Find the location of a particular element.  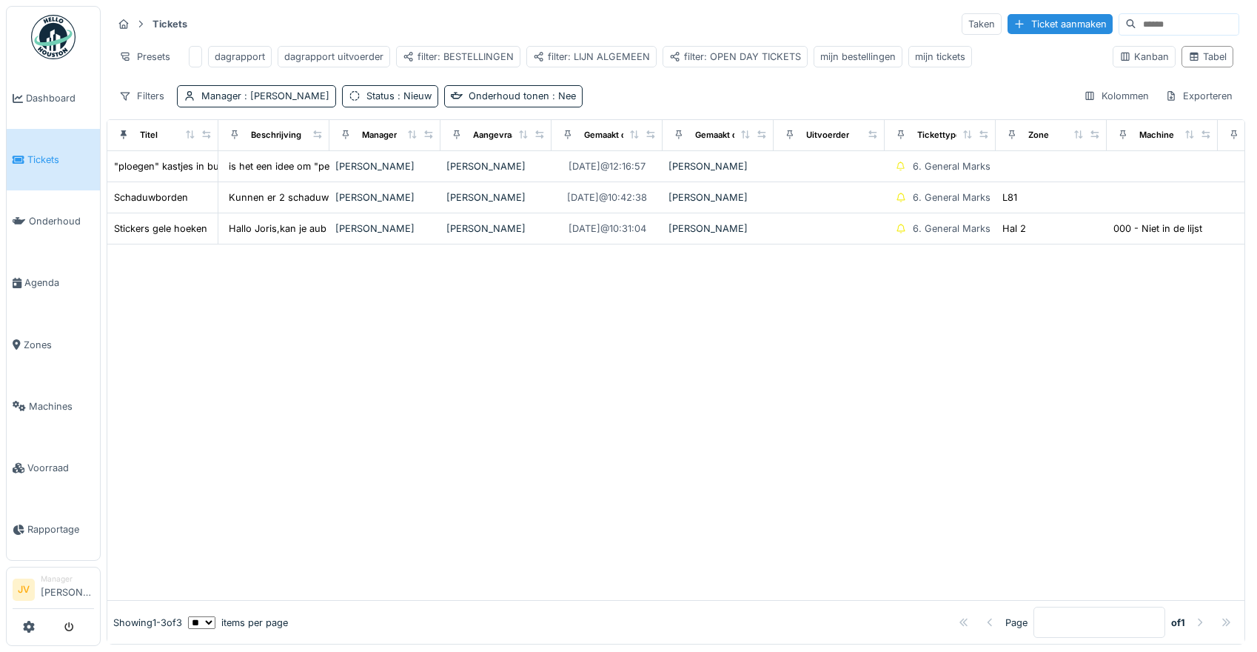

div: Beschrijving is located at coordinates (276, 135).